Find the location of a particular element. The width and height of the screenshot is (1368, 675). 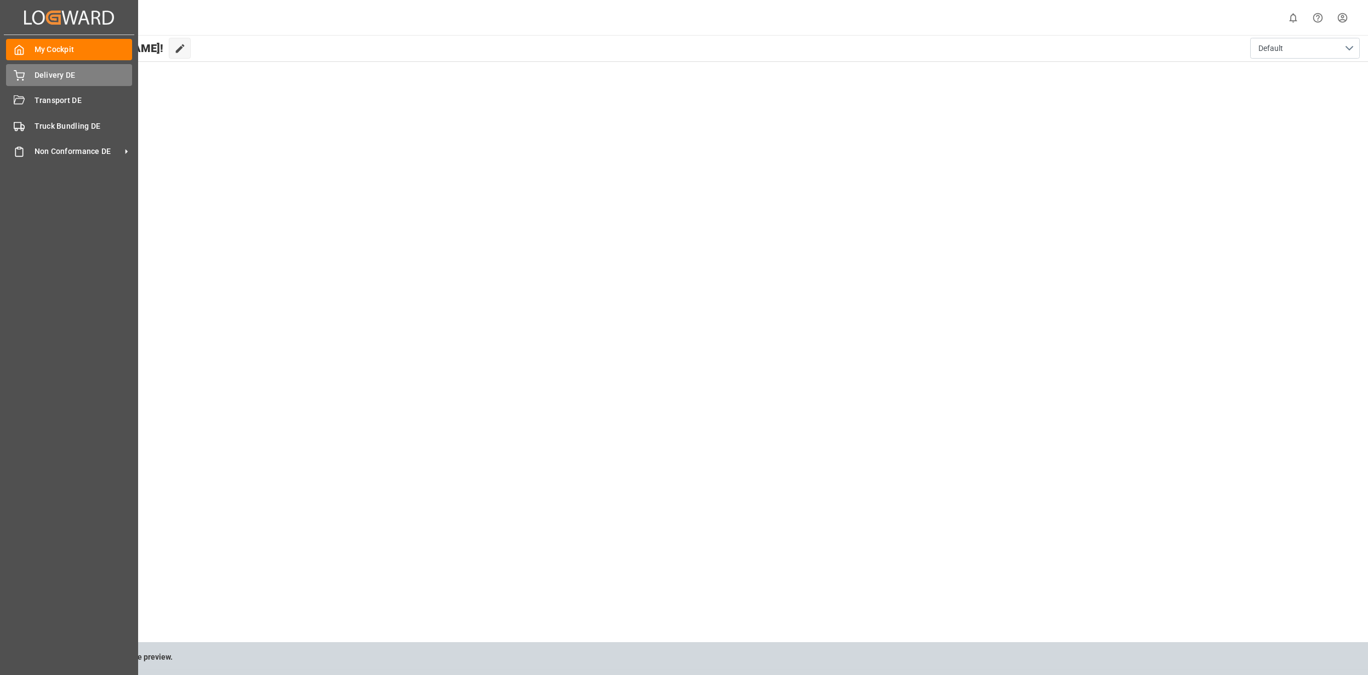

button: open menu is located at coordinates (1304, 48).